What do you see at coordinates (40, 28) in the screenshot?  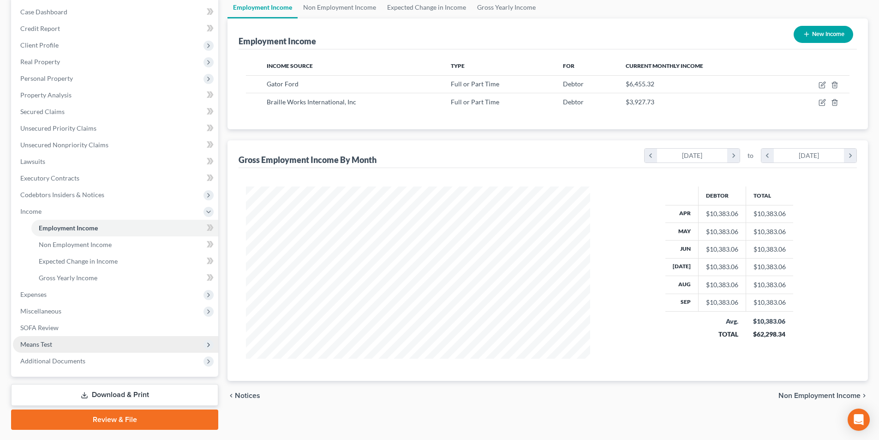 I see `span: Credit Report` at bounding box center [40, 28].